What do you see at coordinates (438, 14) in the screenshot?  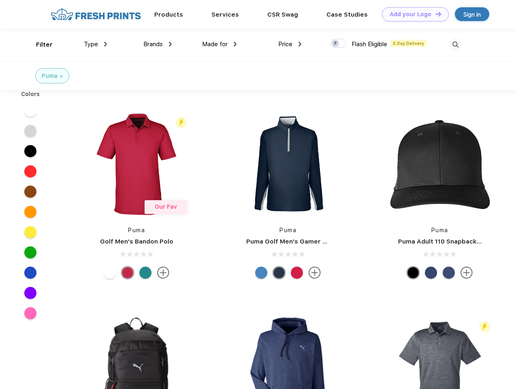 I see `img: DT` at bounding box center [438, 14].